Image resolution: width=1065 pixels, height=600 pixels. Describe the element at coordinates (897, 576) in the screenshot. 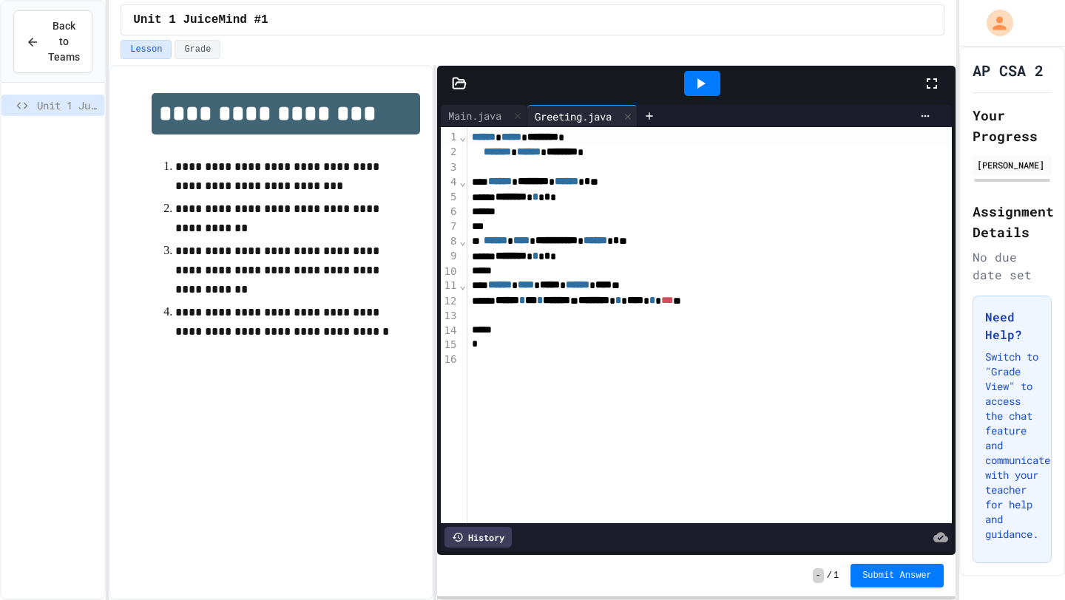

I see `button: Submit Answer` at that location.